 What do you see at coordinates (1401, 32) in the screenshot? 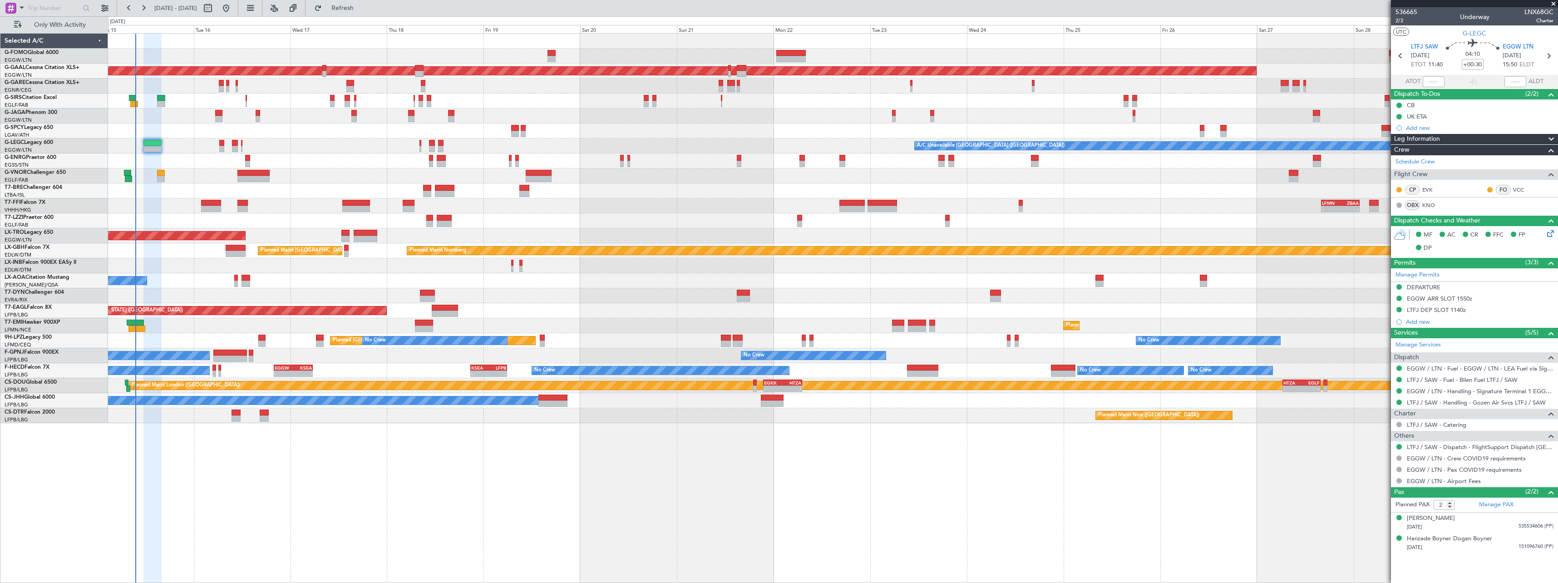
I see `button: UTC` at bounding box center [1401, 32].